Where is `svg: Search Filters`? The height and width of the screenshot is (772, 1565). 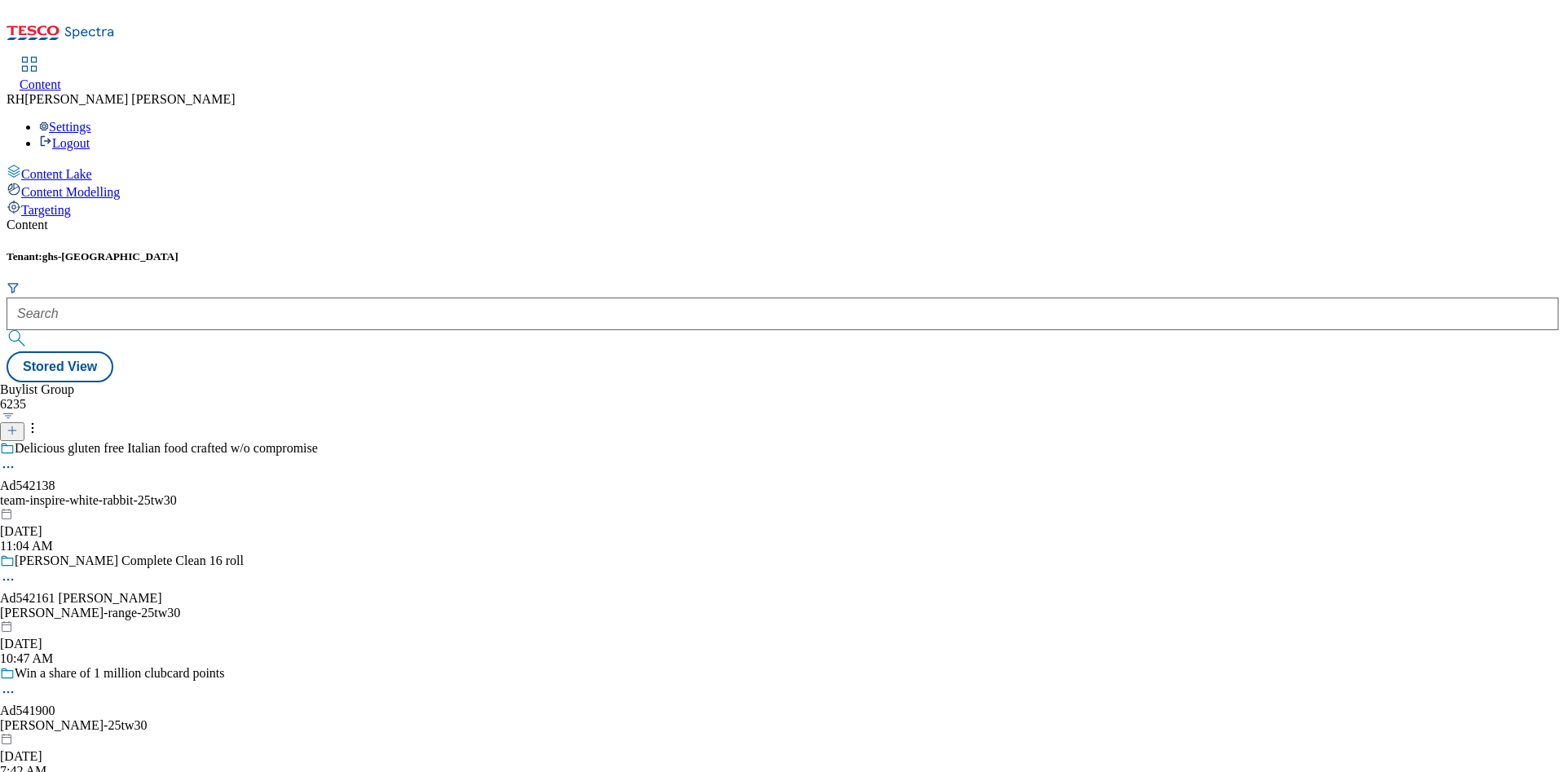 svg: Search Filters is located at coordinates (13, 288).